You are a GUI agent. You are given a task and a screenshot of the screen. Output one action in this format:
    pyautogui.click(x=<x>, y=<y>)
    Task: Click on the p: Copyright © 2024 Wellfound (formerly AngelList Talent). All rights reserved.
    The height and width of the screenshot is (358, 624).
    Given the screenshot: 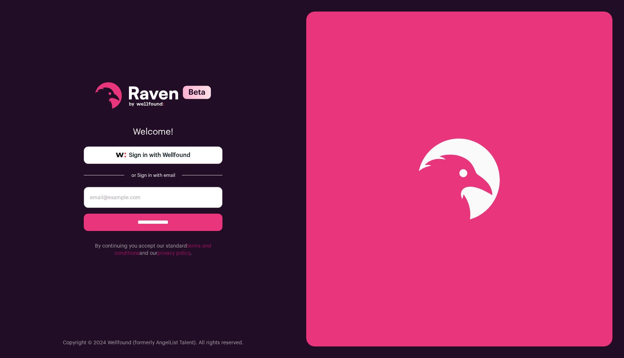 What is the action you would take?
    pyautogui.click(x=153, y=343)
    